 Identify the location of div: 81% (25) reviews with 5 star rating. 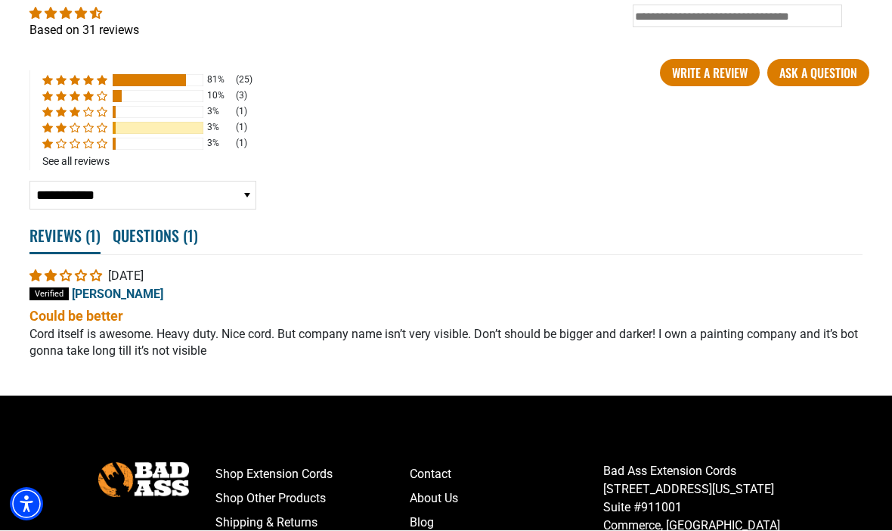
(75, 80).